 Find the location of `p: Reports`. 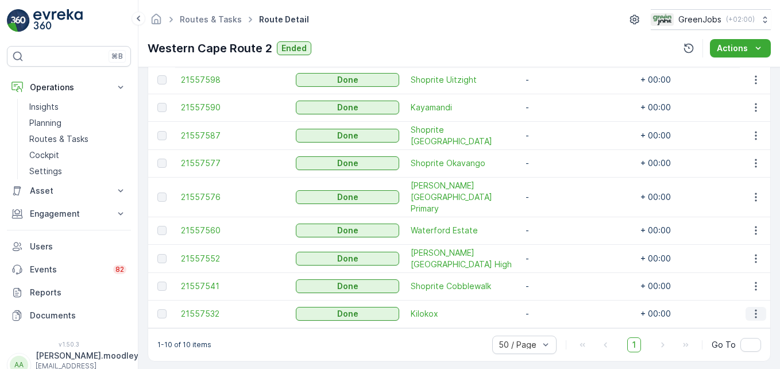

p: Reports is located at coordinates (78, 292).